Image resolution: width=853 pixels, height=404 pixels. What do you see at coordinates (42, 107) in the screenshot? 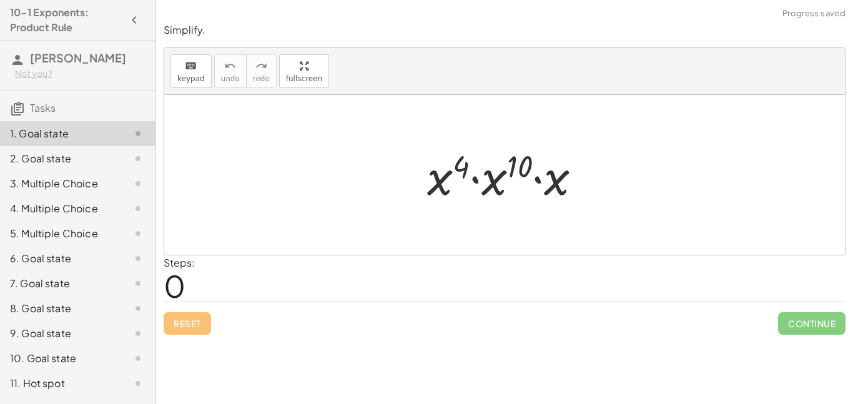
I see `span: Tasks` at bounding box center [42, 107].